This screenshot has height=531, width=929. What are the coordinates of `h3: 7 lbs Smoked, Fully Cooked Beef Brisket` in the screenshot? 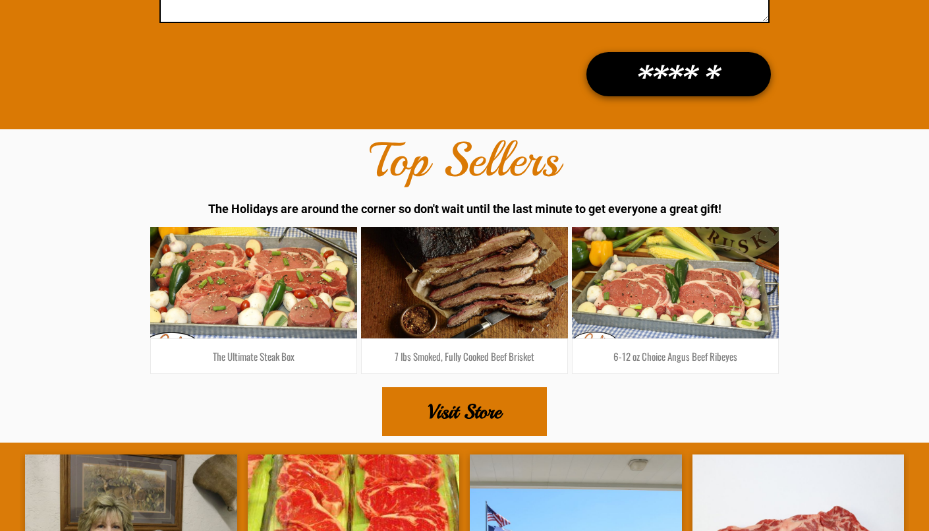 It's located at (465, 356).